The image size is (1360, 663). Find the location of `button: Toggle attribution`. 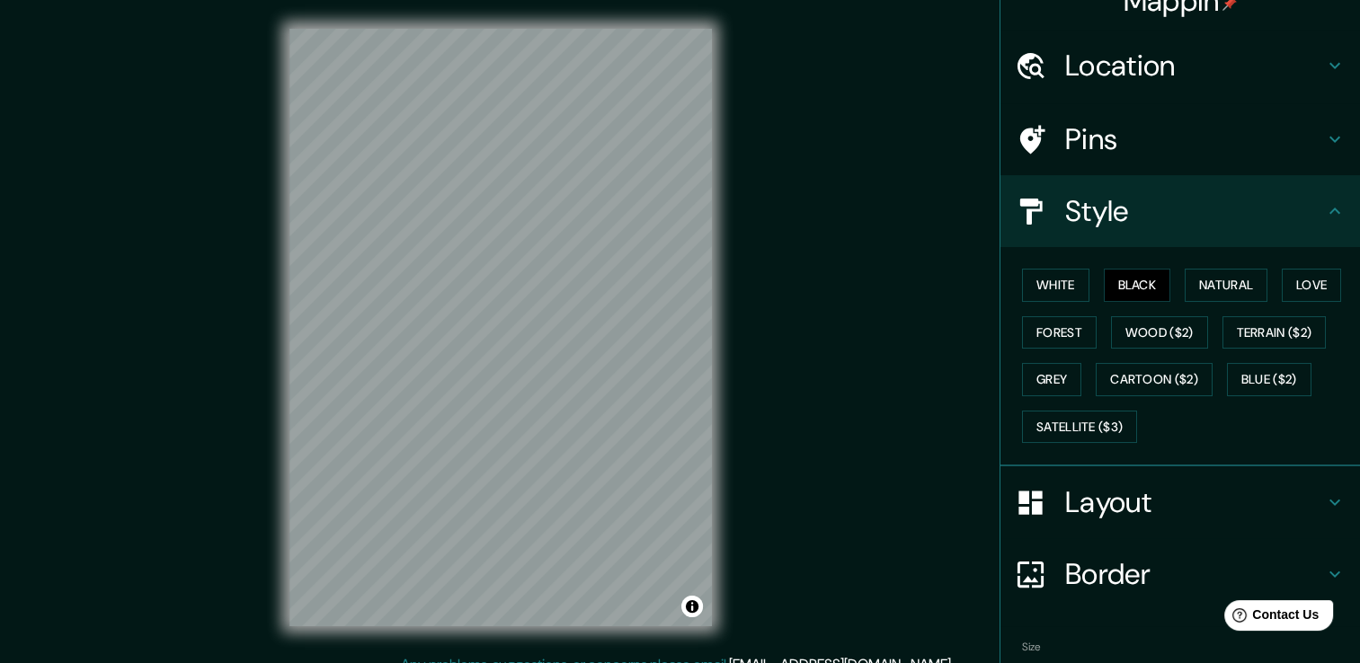

button: Toggle attribution is located at coordinates (692, 607).